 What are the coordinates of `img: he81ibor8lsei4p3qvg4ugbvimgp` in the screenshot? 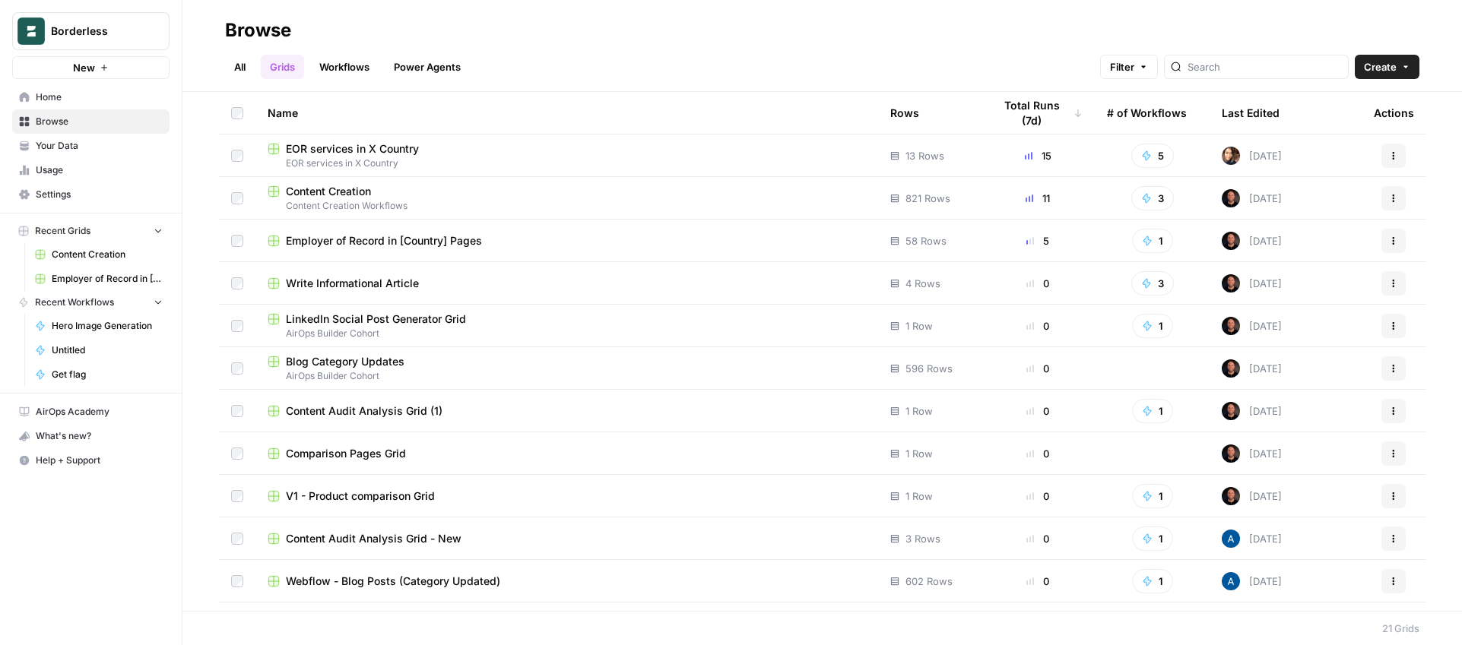 It's located at (1231, 539).